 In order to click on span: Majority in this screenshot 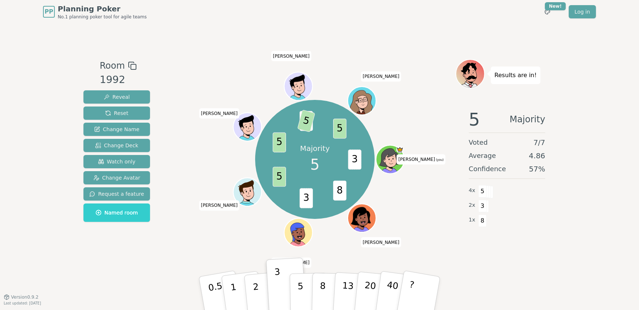, I will do `click(527, 119)`.